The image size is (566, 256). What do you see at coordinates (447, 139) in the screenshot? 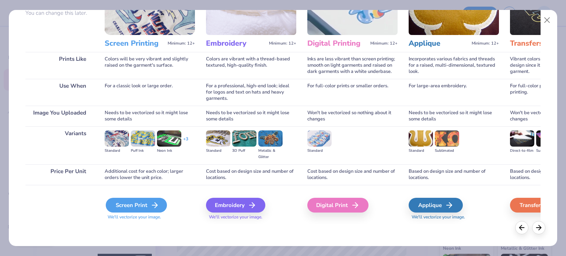
I see `img: Sublimated` at bounding box center [447, 139].